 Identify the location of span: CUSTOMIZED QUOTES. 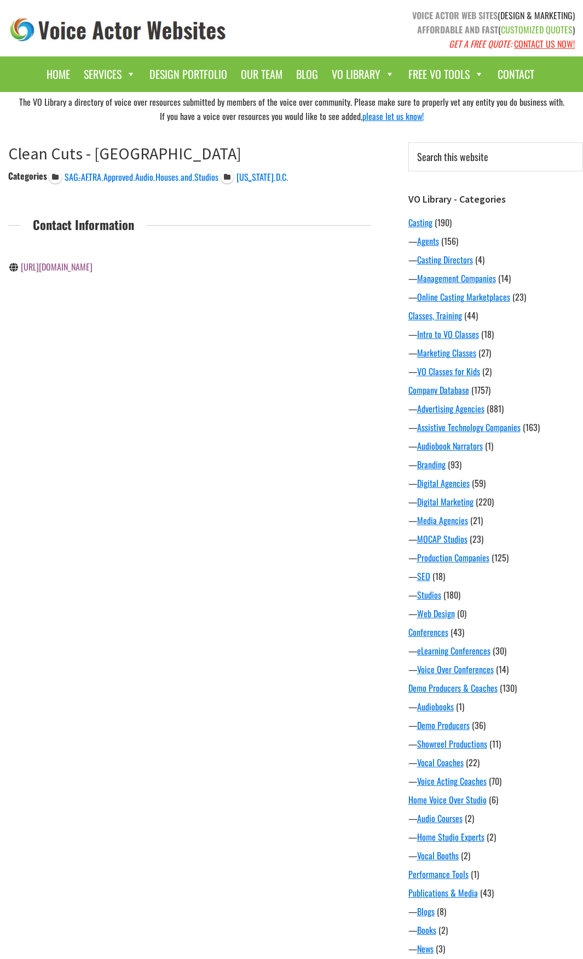
(537, 30).